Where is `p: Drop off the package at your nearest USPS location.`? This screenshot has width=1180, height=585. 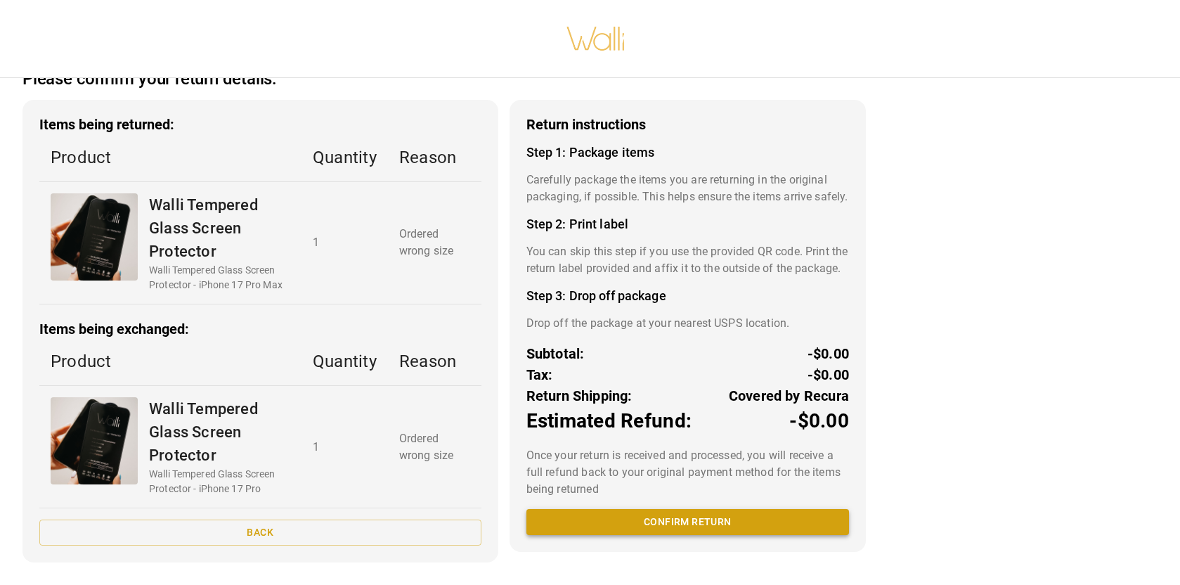 p: Drop off the package at your nearest USPS location. is located at coordinates (687, 323).